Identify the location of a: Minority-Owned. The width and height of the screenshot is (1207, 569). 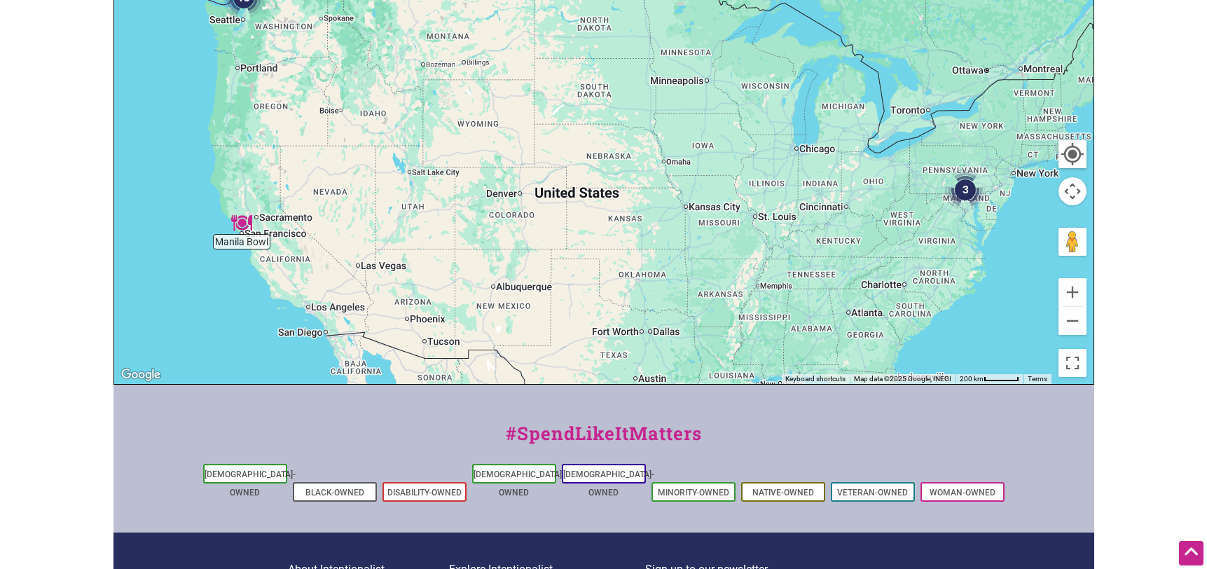
(694, 492).